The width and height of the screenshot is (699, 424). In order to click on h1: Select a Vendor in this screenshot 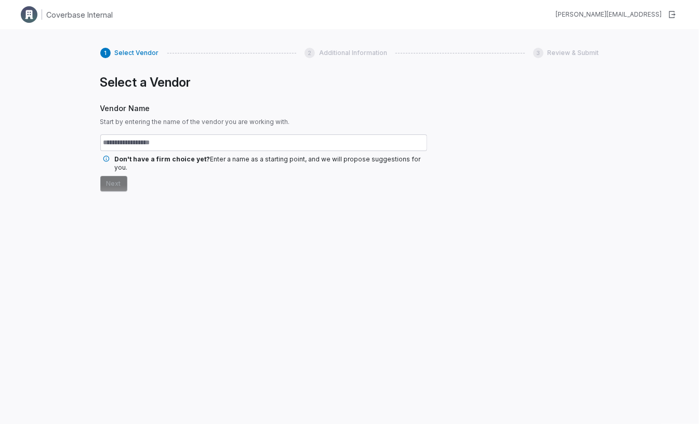, I will do `click(263, 83)`.